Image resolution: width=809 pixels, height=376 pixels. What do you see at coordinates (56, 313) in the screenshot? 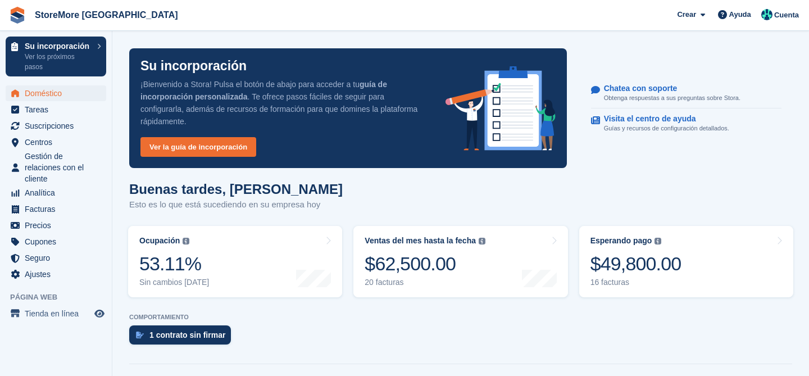
I see `a: menú` at bounding box center [56, 313].